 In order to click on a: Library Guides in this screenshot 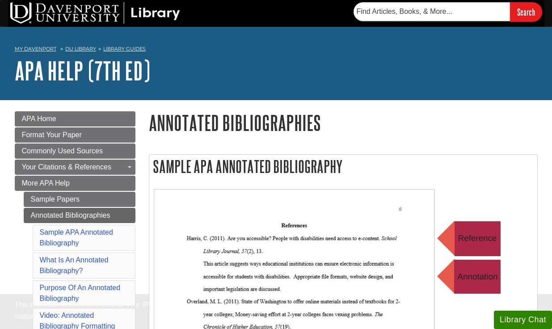, I will do `click(124, 49)`.